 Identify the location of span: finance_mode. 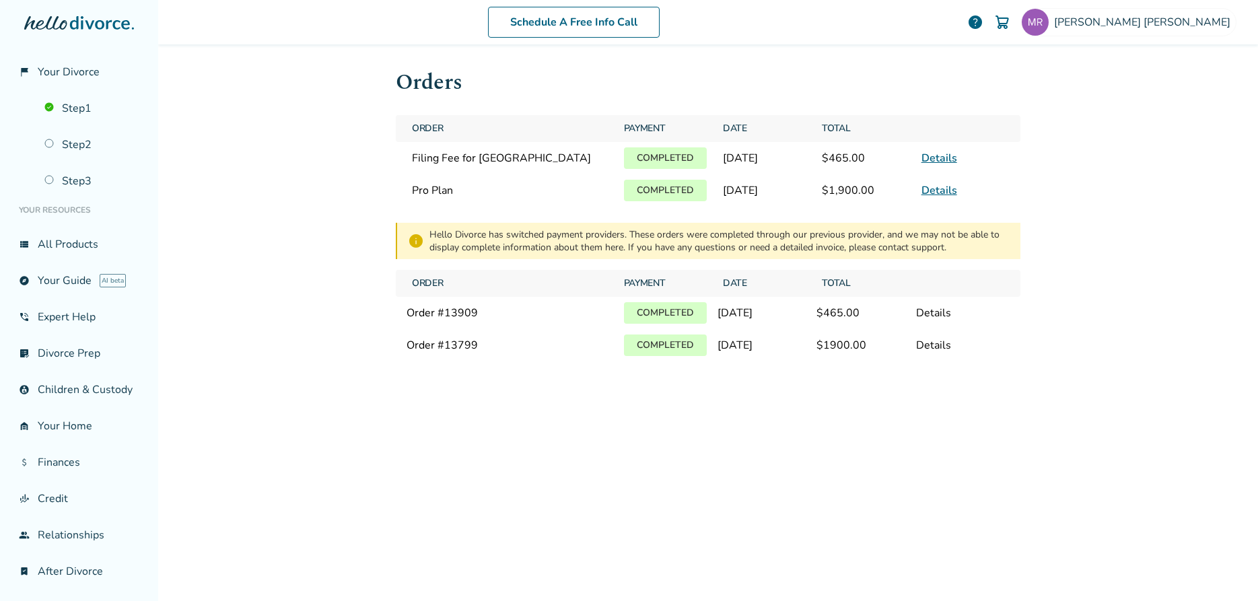
(24, 499).